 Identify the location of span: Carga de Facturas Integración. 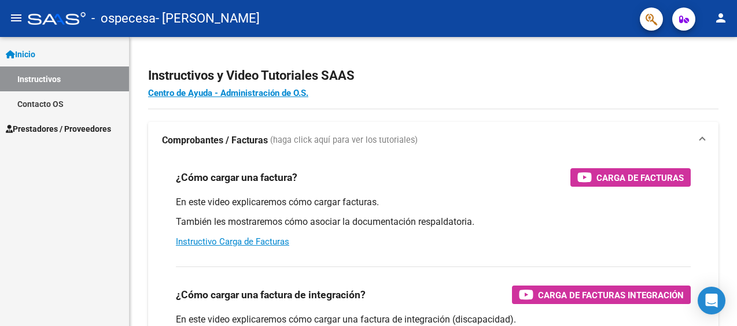
(611, 295).